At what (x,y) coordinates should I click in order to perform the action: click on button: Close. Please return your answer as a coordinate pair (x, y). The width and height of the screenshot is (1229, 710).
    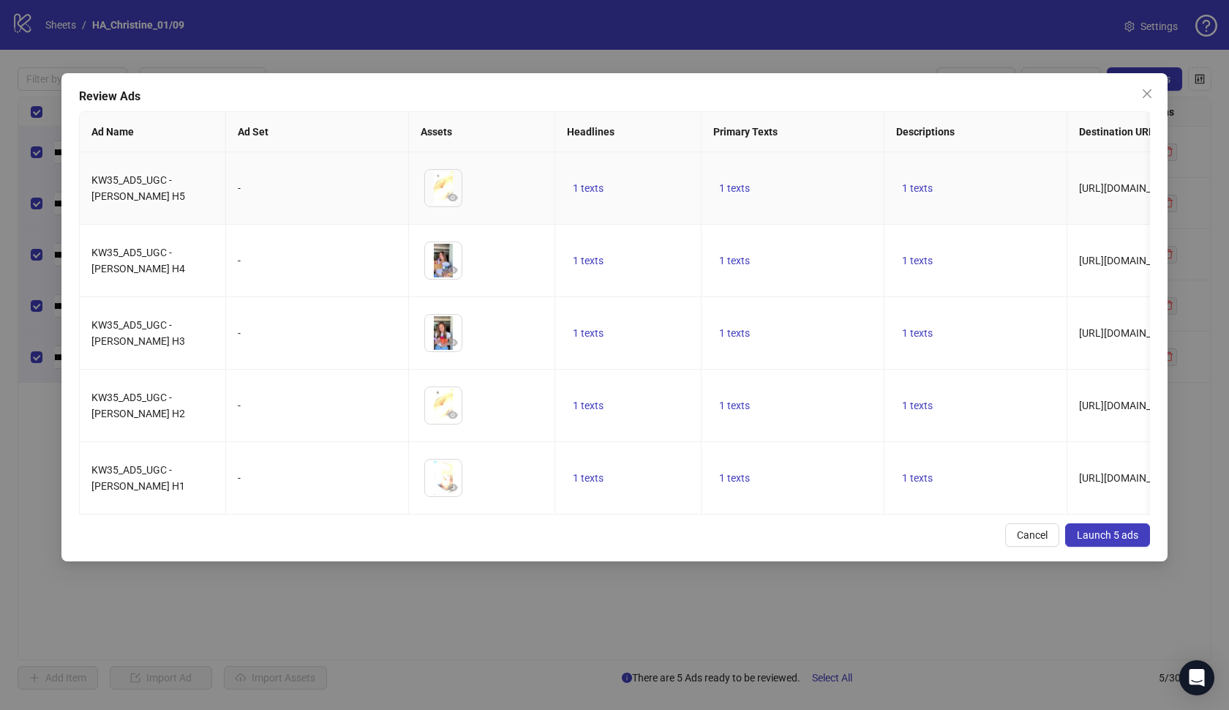
    Looking at the image, I should click on (1147, 94).